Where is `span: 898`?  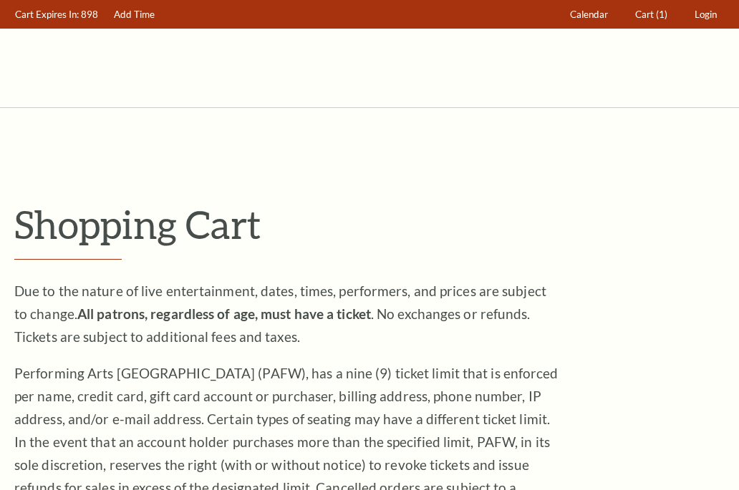
span: 898 is located at coordinates (89, 14).